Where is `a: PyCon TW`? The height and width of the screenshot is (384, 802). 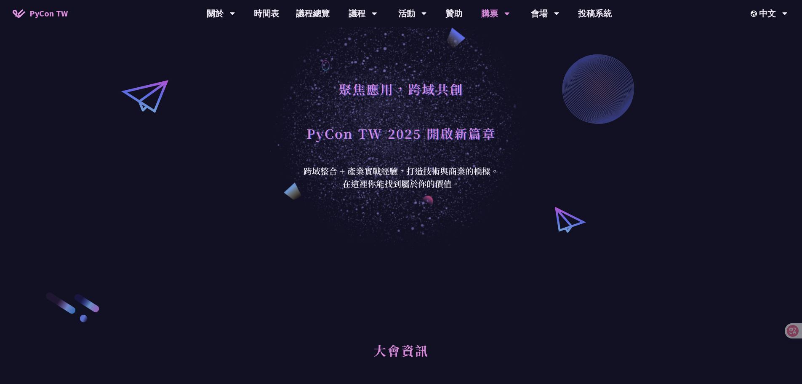
a: PyCon TW is located at coordinates (40, 13).